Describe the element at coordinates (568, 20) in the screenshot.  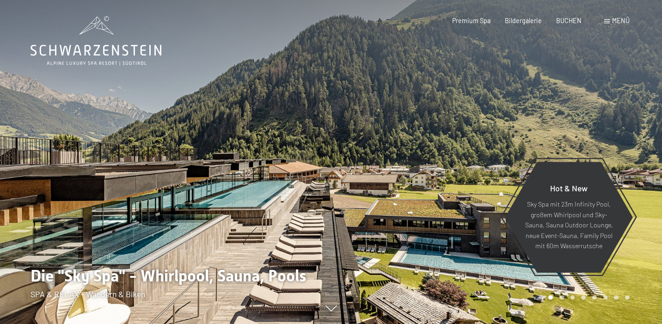
I see `span: BUCHEN` at that location.